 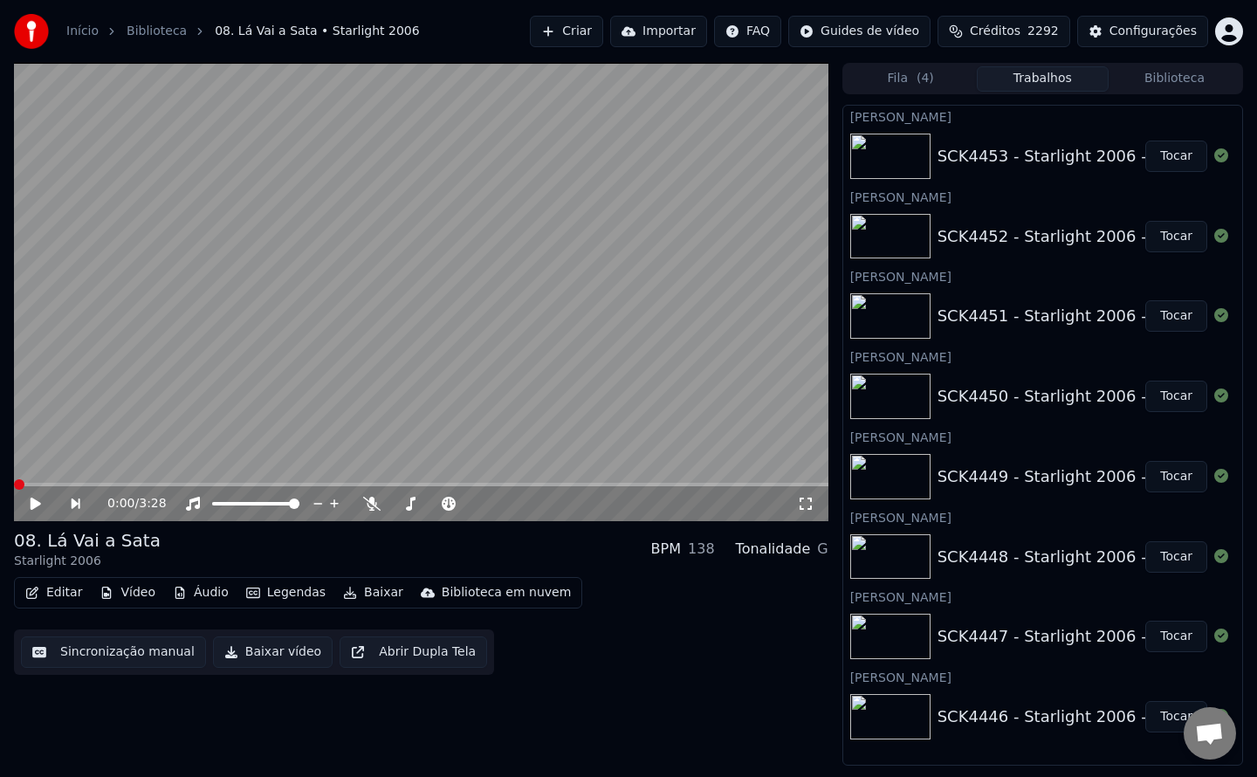 I want to click on button: Legendas, so click(x=285, y=593).